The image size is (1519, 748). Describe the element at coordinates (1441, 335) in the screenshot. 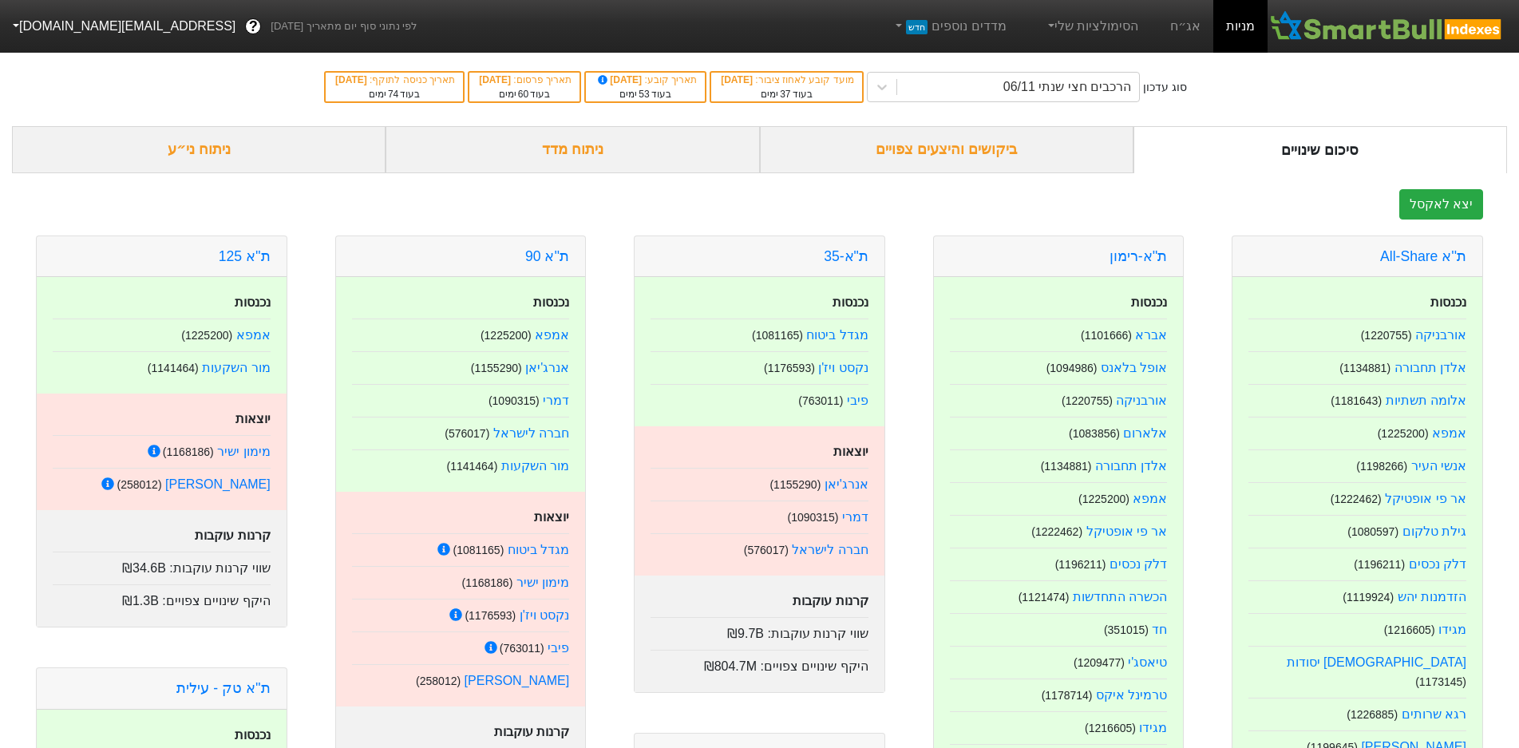

I see `a: אורבניקה` at that location.